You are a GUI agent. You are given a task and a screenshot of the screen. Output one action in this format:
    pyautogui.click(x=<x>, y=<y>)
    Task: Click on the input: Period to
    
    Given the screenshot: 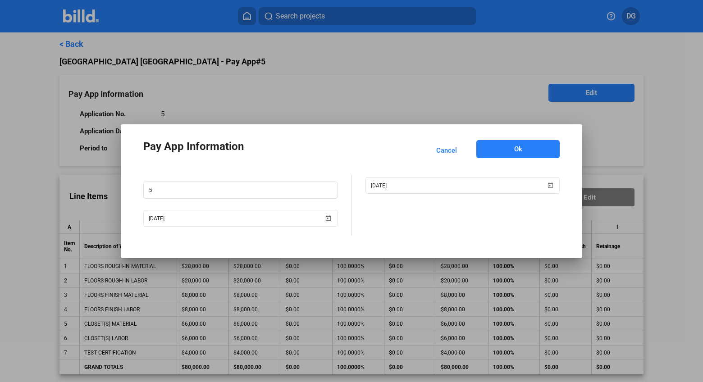 What is the action you would take?
    pyautogui.click(x=236, y=219)
    